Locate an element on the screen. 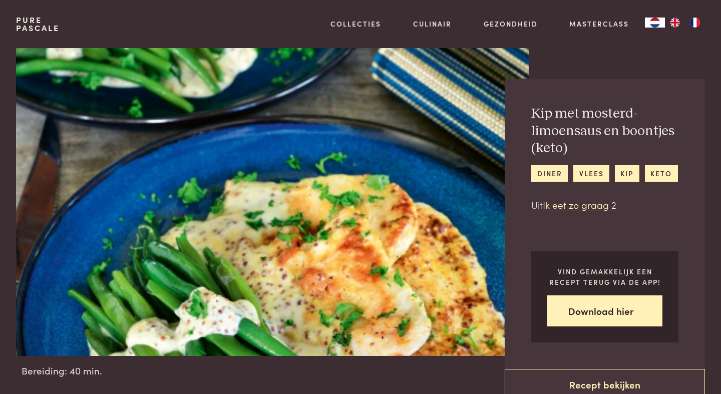 This screenshot has height=394, width=721. div: Language is located at coordinates (654, 23).